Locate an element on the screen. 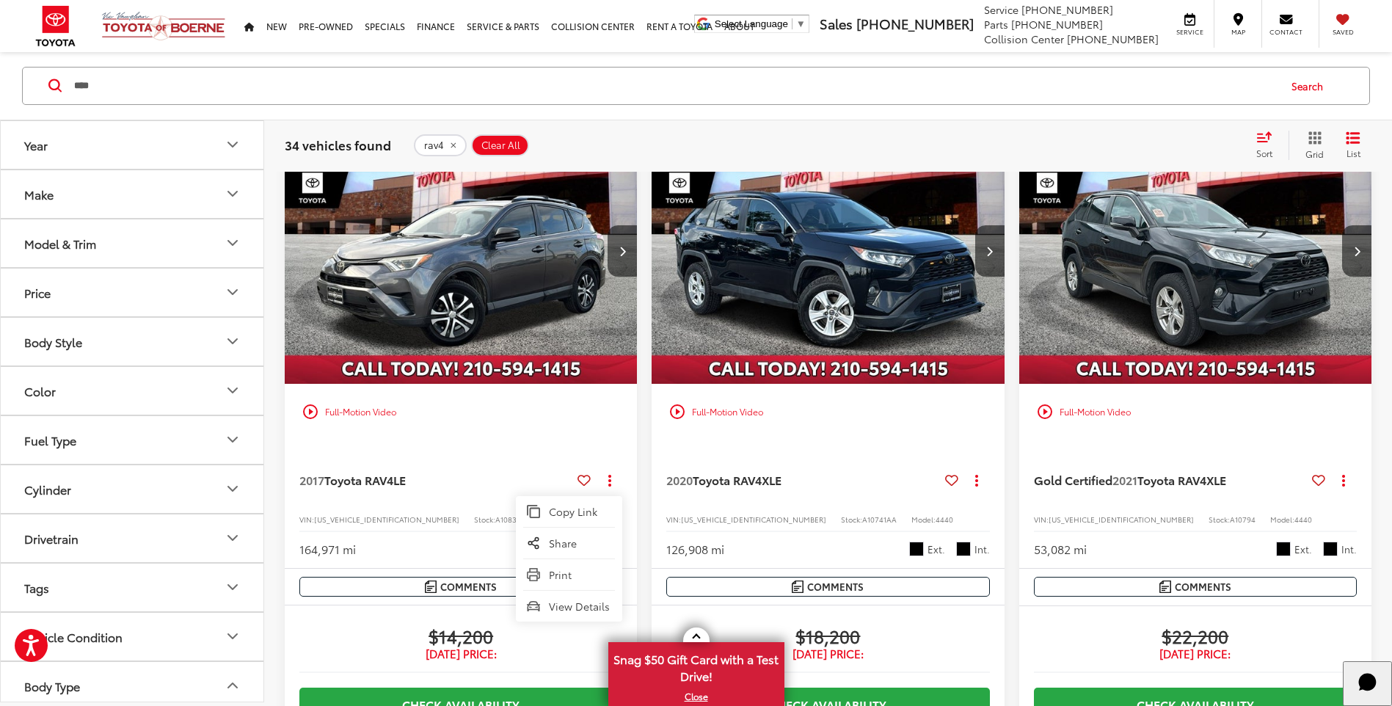 This screenshot has width=1392, height=706. img: 2017 Toyota RAV4 LE is located at coordinates (461, 252).